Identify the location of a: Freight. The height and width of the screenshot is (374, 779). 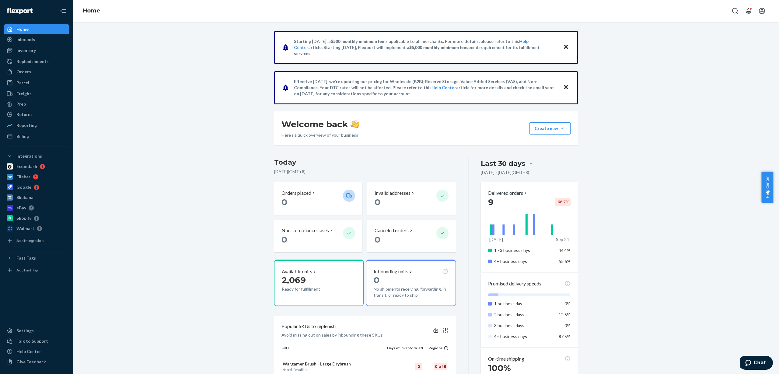
(37, 94).